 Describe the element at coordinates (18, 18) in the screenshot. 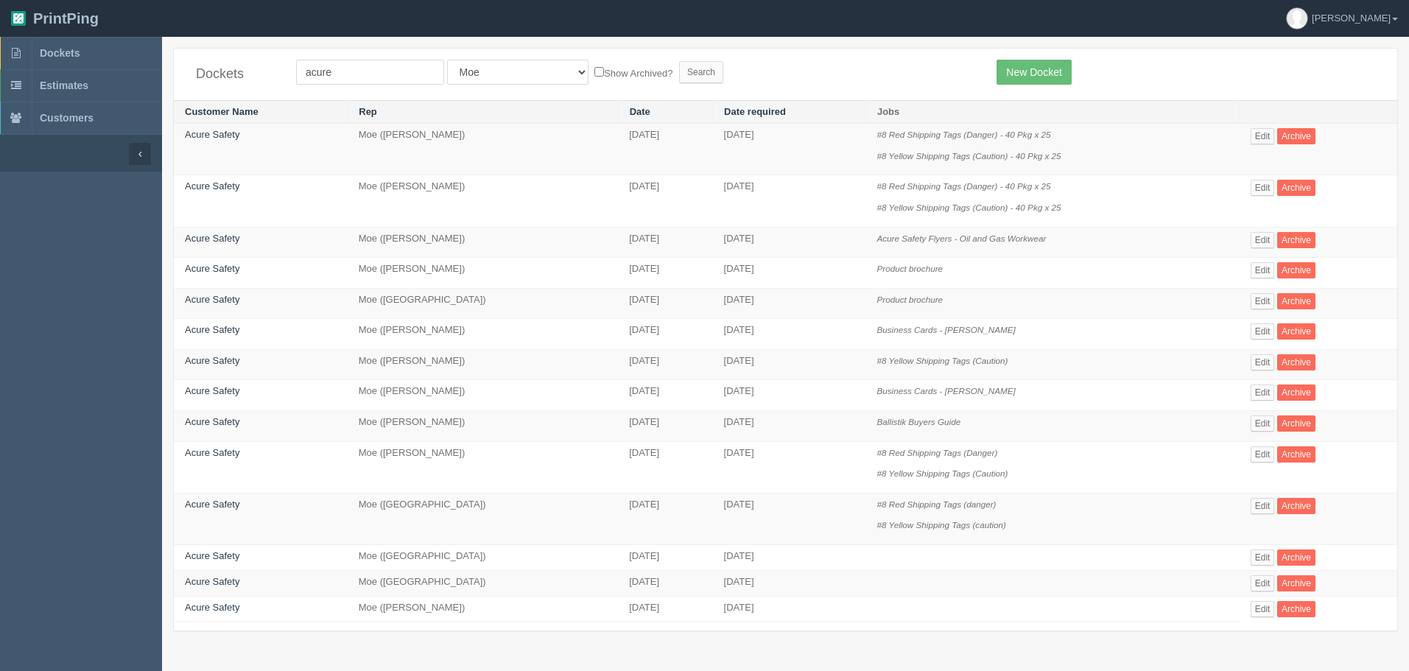

I see `img: logo-3e63b451c926e2ac314895c53de4908e5d424f24456219fb08d385ab2e579770.png` at that location.